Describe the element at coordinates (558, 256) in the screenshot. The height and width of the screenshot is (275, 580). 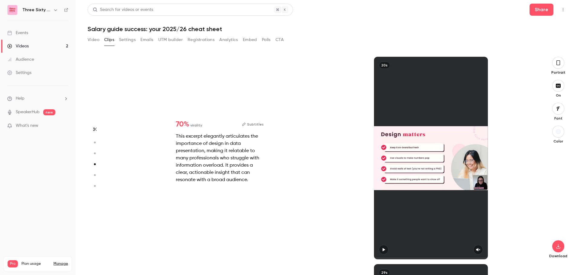
I see `p: Download` at that location.